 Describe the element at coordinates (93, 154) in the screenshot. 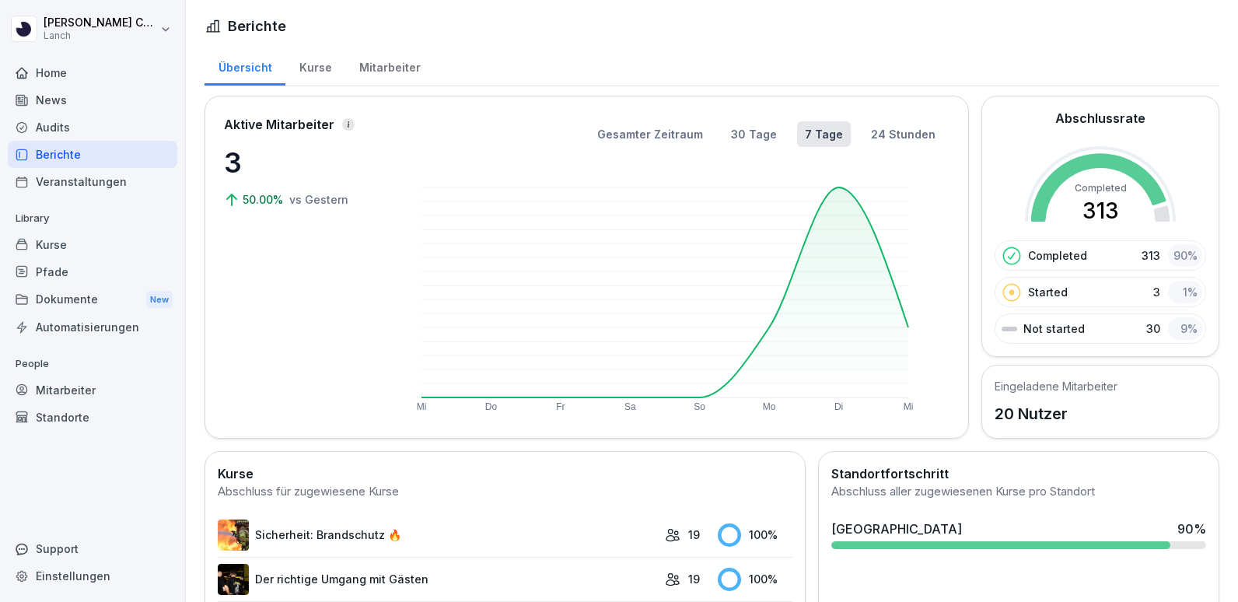

I see `a: Berichte` at that location.